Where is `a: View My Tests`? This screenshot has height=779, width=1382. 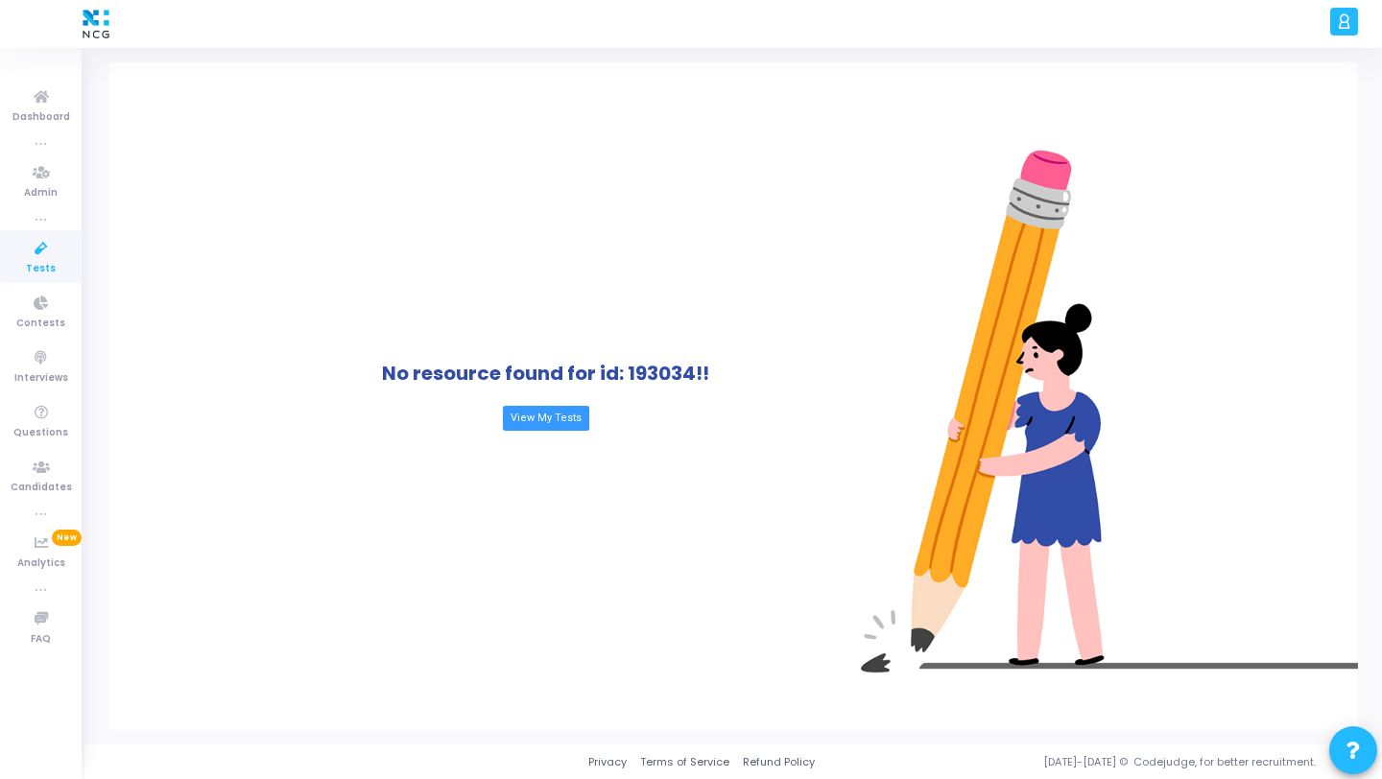
a: View My Tests is located at coordinates (546, 418).